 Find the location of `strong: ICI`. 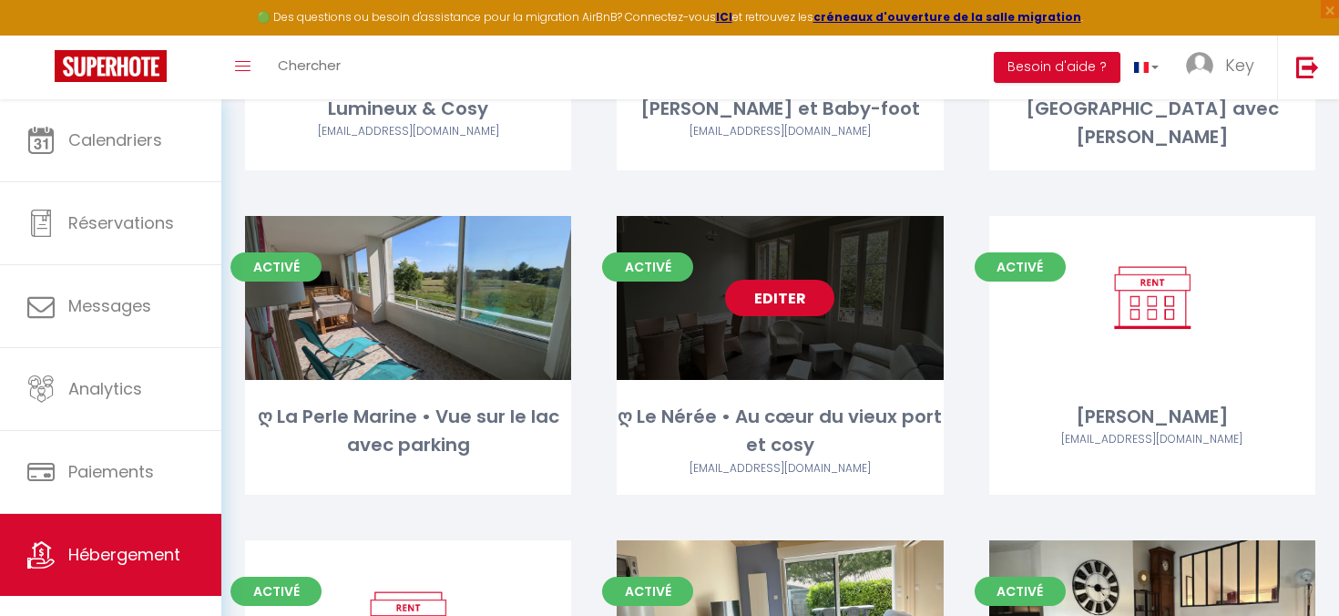

strong: ICI is located at coordinates (724, 16).